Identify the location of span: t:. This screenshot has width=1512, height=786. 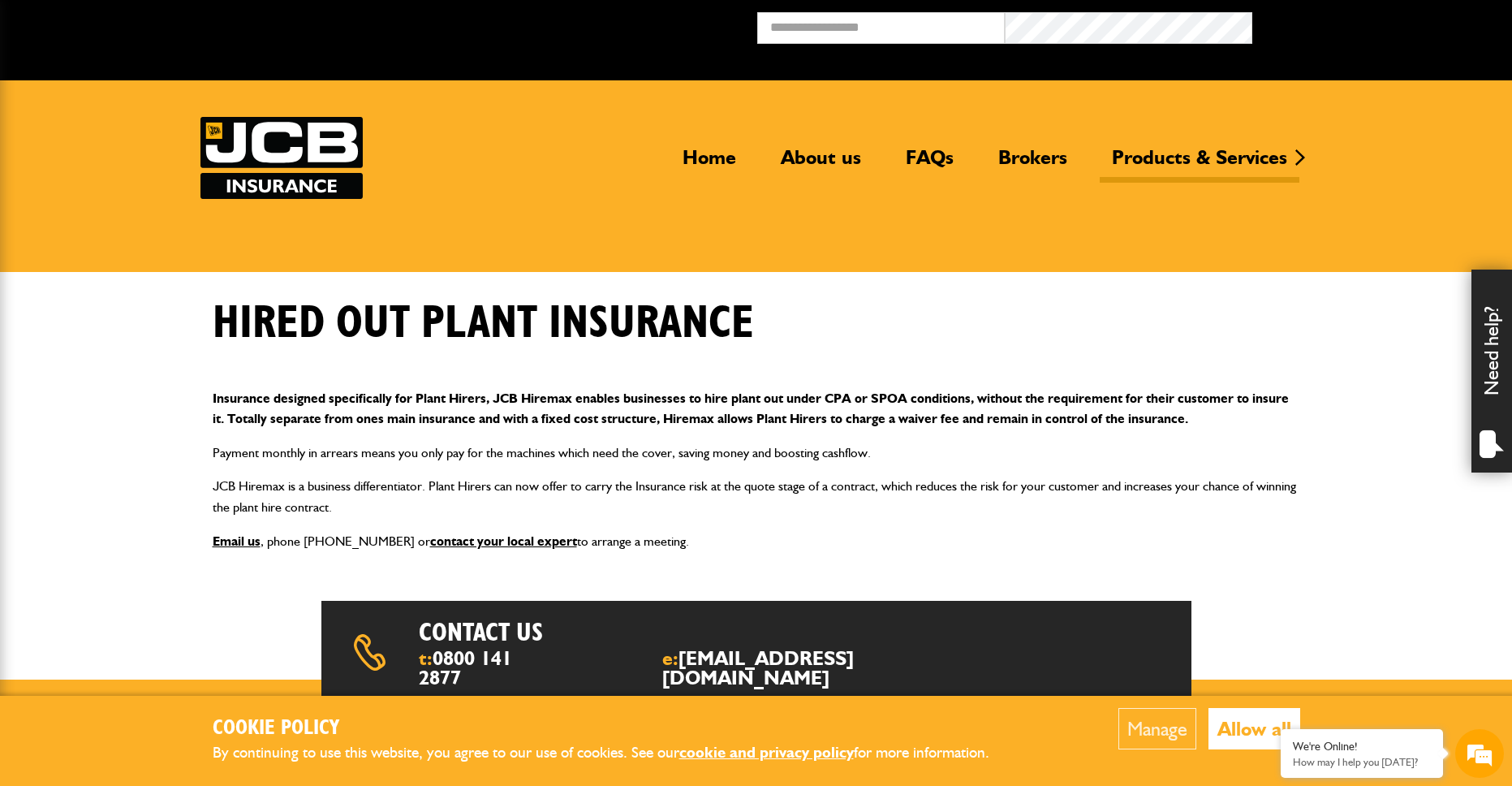
(472, 669).